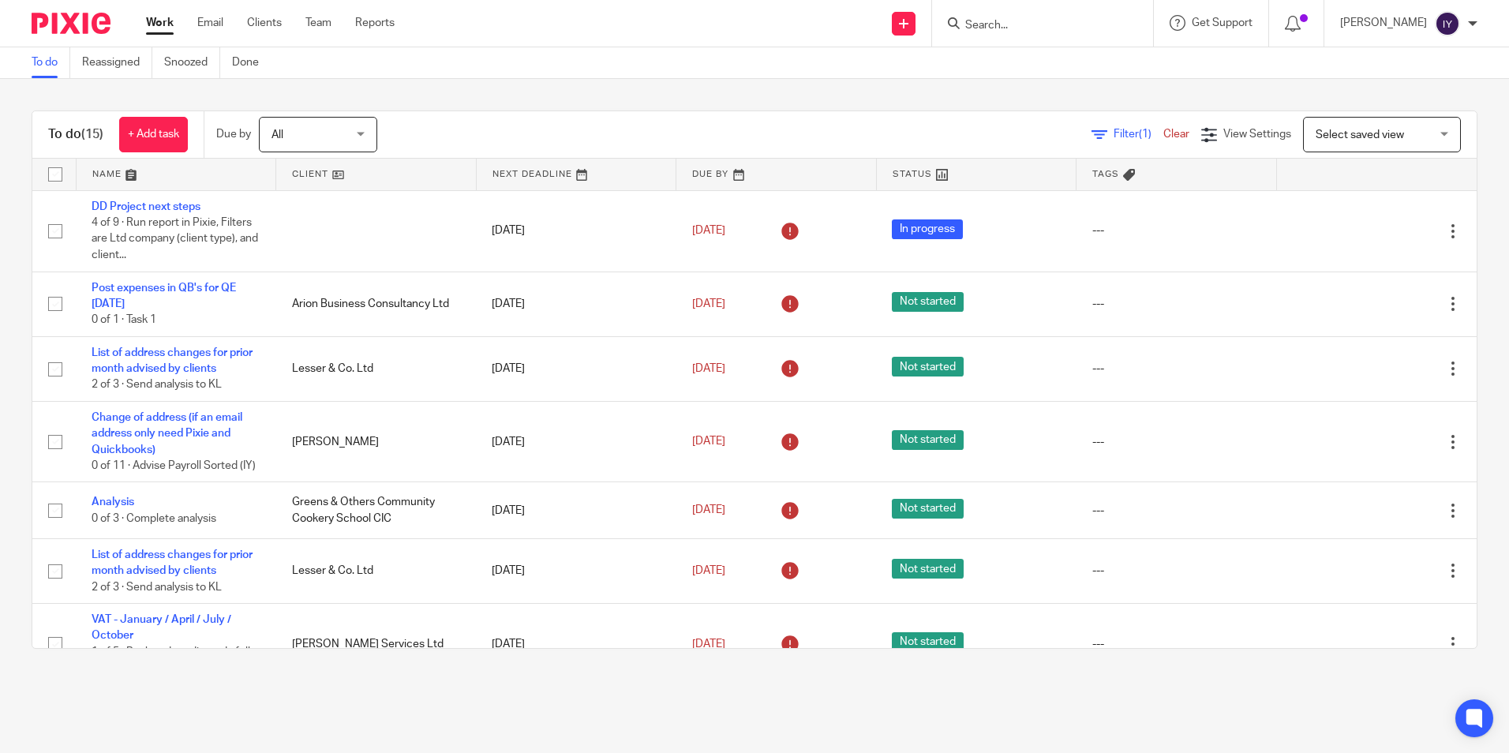 Image resolution: width=1509 pixels, height=753 pixels. What do you see at coordinates (154, 519) in the screenshot?
I see `span: 0 of 3 · Complete analysis` at bounding box center [154, 519].